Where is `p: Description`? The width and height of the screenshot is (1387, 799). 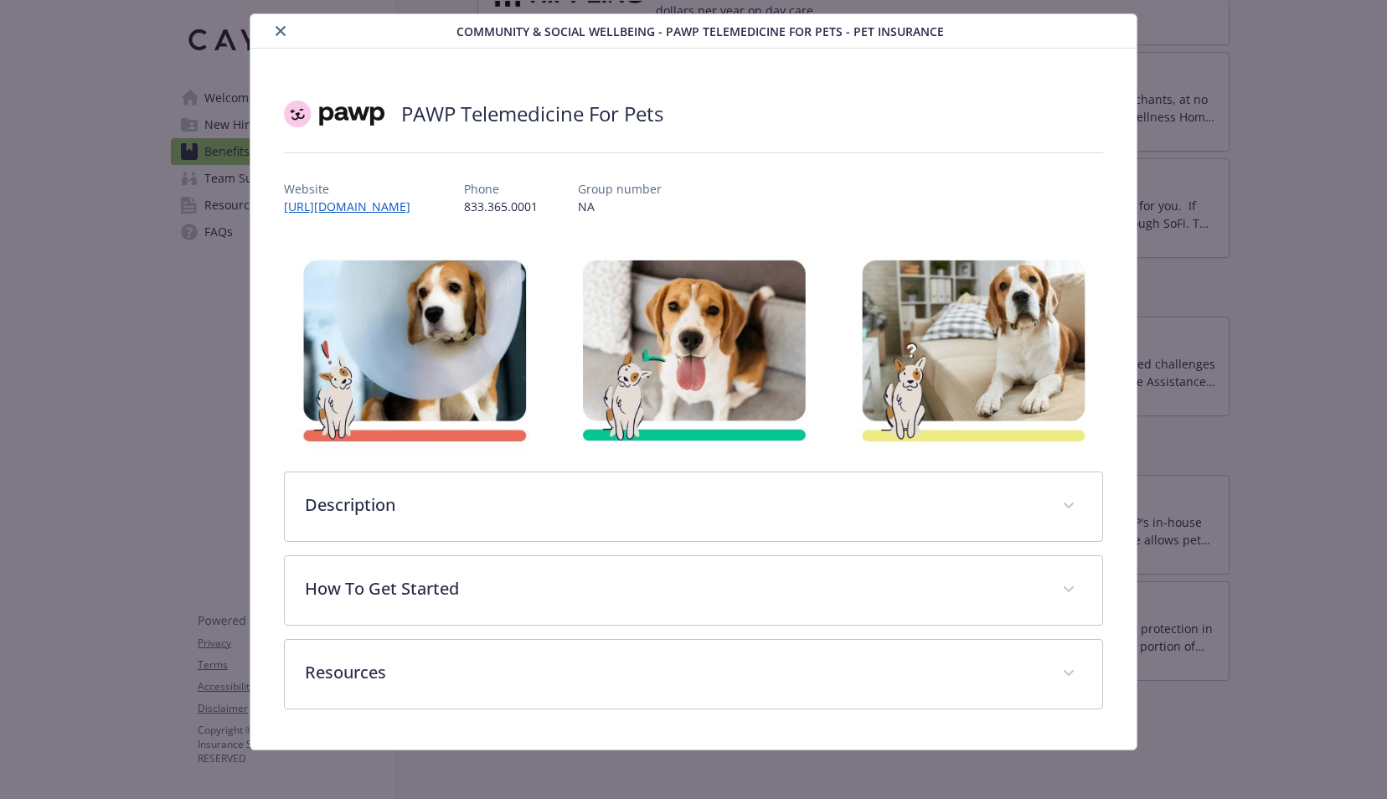 p: Description is located at coordinates (673, 505).